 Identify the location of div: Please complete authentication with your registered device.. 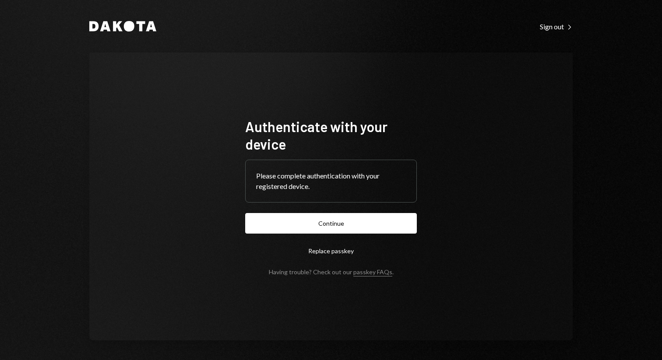
(331, 181).